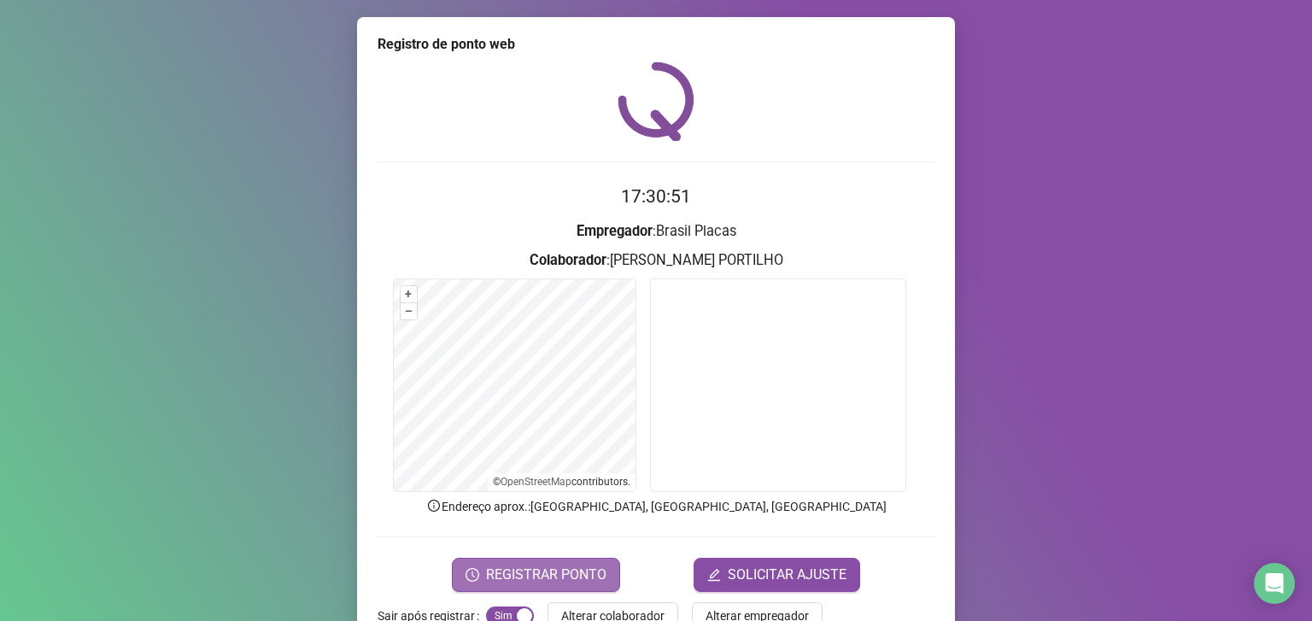 The image size is (1312, 621). Describe the element at coordinates (656, 101) in the screenshot. I see `img: QRPoint` at that location.